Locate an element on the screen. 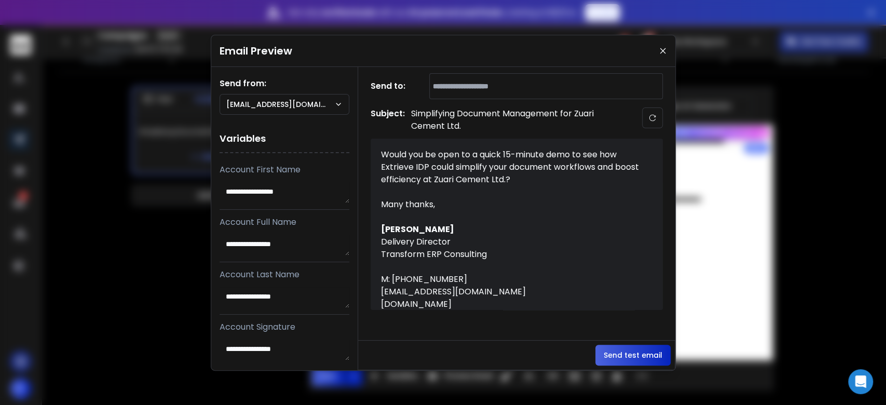 The height and width of the screenshot is (405, 886). div: Transform ERP Consulting is located at coordinates (511, 254).